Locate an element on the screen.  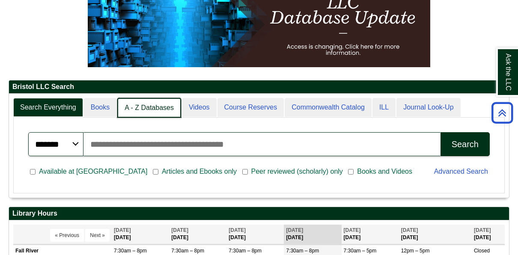
button: Next » is located at coordinates (97, 236).